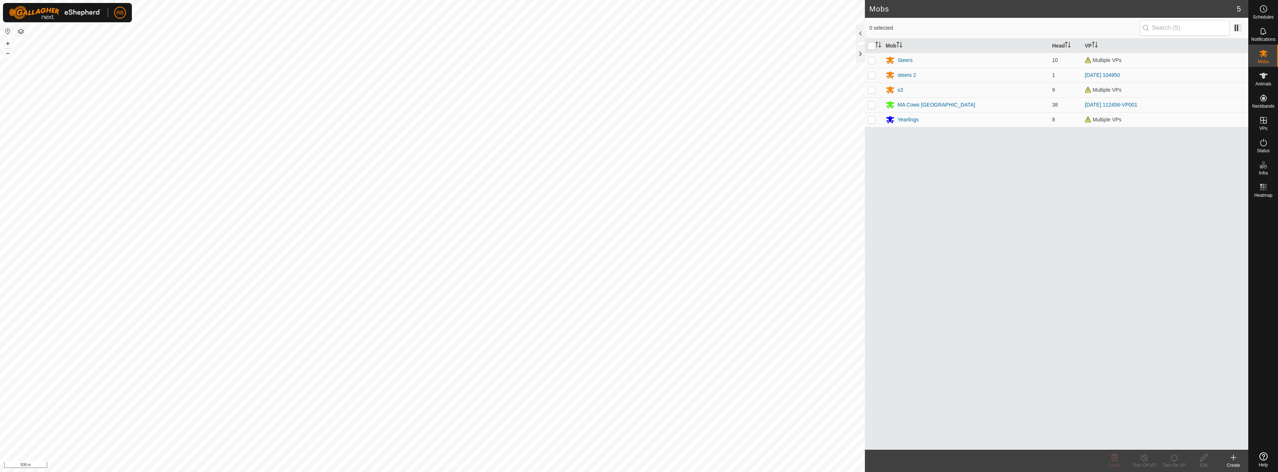  What do you see at coordinates (1144, 466) in the screenshot?
I see `div: Turn Off VP` at bounding box center [1144, 466].